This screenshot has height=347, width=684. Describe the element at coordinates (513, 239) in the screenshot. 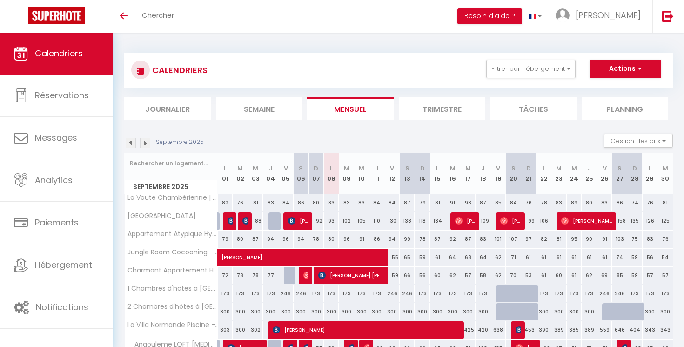

I see `div: 107` at that location.